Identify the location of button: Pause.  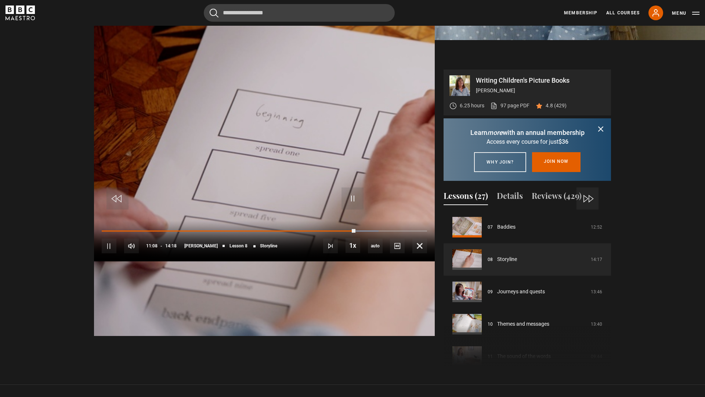
(109, 246).